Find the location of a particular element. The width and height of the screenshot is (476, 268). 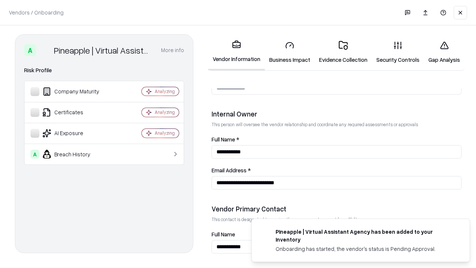

div: Onboarding has started, the vendor's status is Pending Approval. is located at coordinates (364, 248).